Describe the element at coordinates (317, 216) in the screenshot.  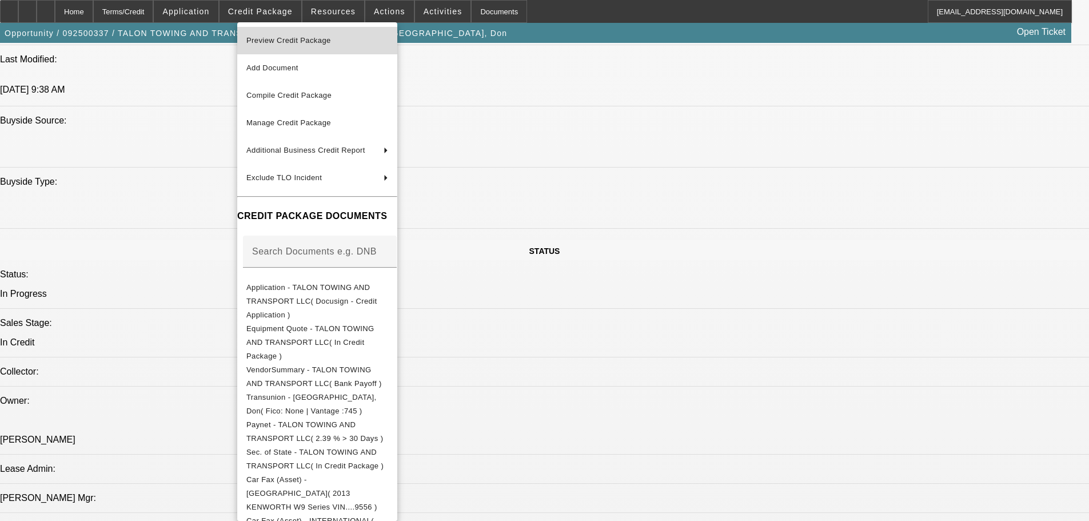
I see `h4: CREDIT PACKAGE DOCUMENTS` at that location.